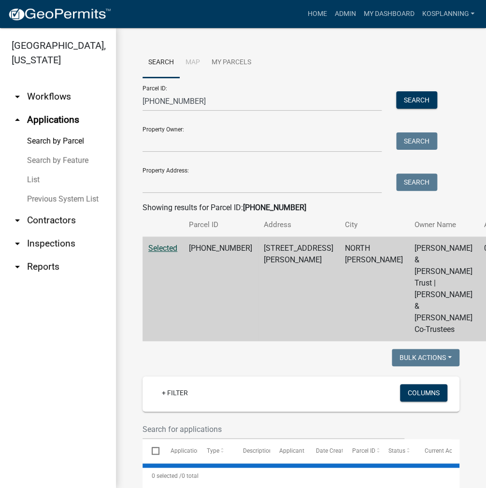 The width and height of the screenshot is (486, 488). I want to click on span: Applicant, so click(292, 451).